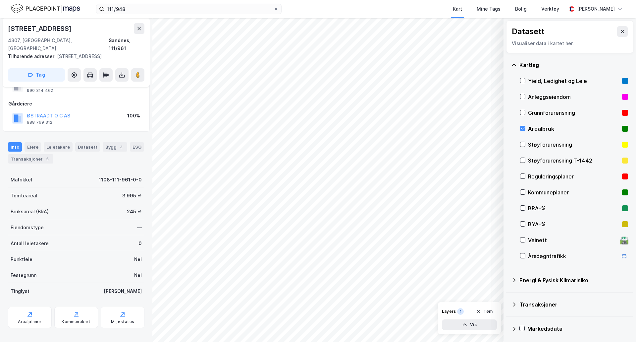  I want to click on div: Antall leietakere, so click(29, 243).